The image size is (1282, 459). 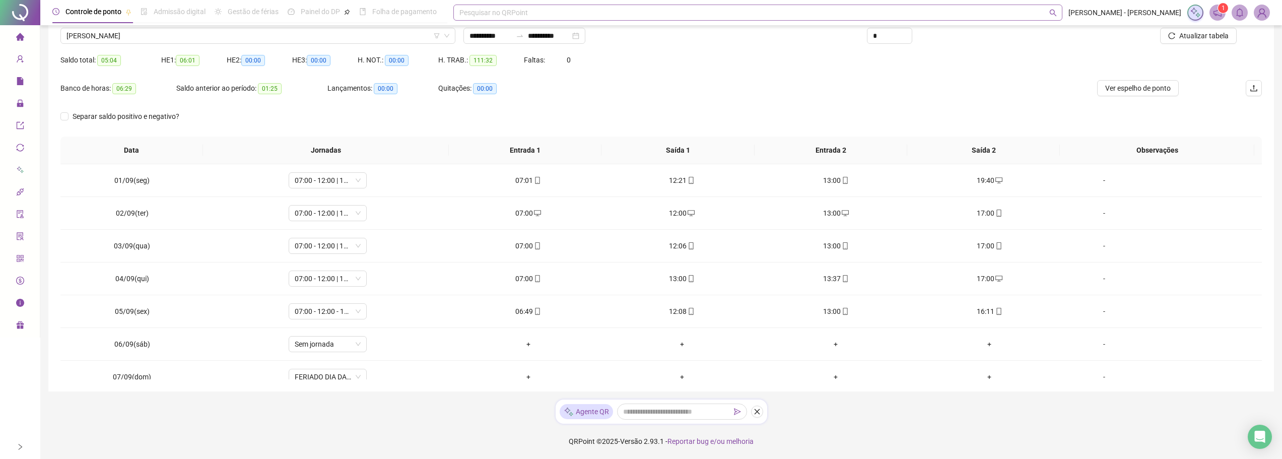 I want to click on span: 07:00 - 12:00 - 13:00 - 16:00, so click(x=327, y=311).